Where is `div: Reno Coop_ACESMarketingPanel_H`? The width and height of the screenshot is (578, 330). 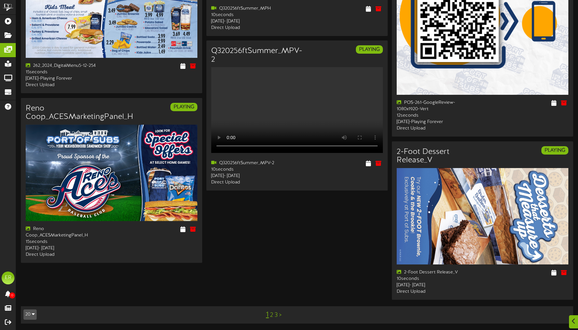 div: Reno Coop_ACESMarketingPanel_H is located at coordinates (66, 232).